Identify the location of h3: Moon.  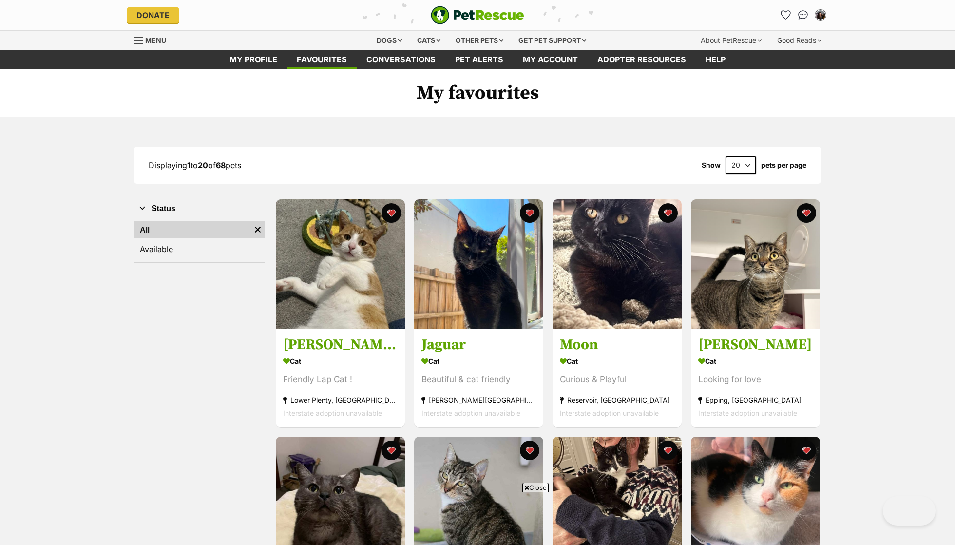
(617, 345).